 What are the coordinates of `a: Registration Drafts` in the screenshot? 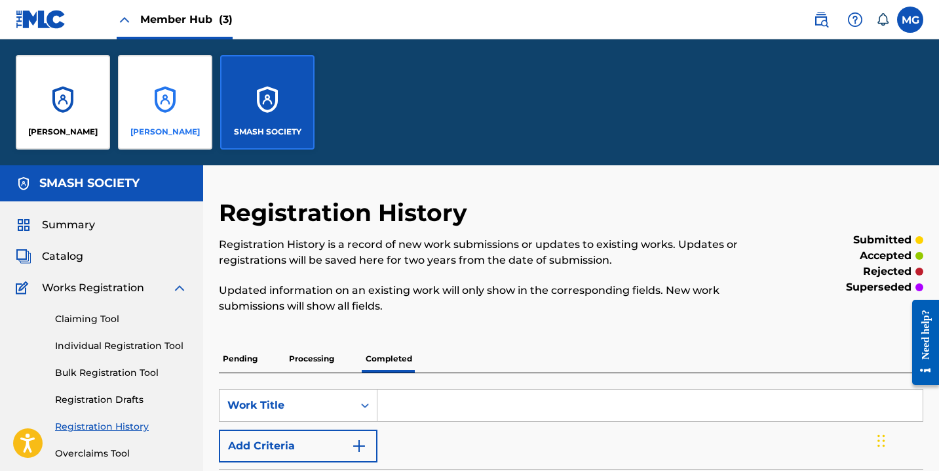 It's located at (121, 399).